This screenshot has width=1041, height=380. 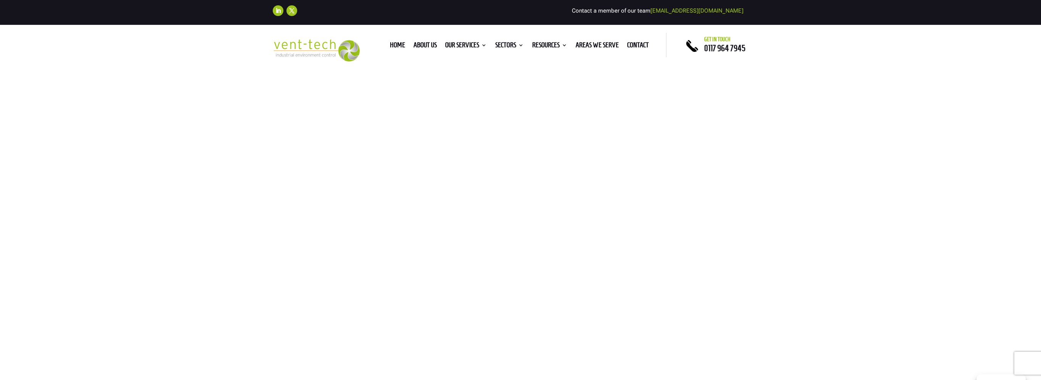 What do you see at coordinates (658, 11) in the screenshot?
I see `span: Contact a member of our team` at bounding box center [658, 11].